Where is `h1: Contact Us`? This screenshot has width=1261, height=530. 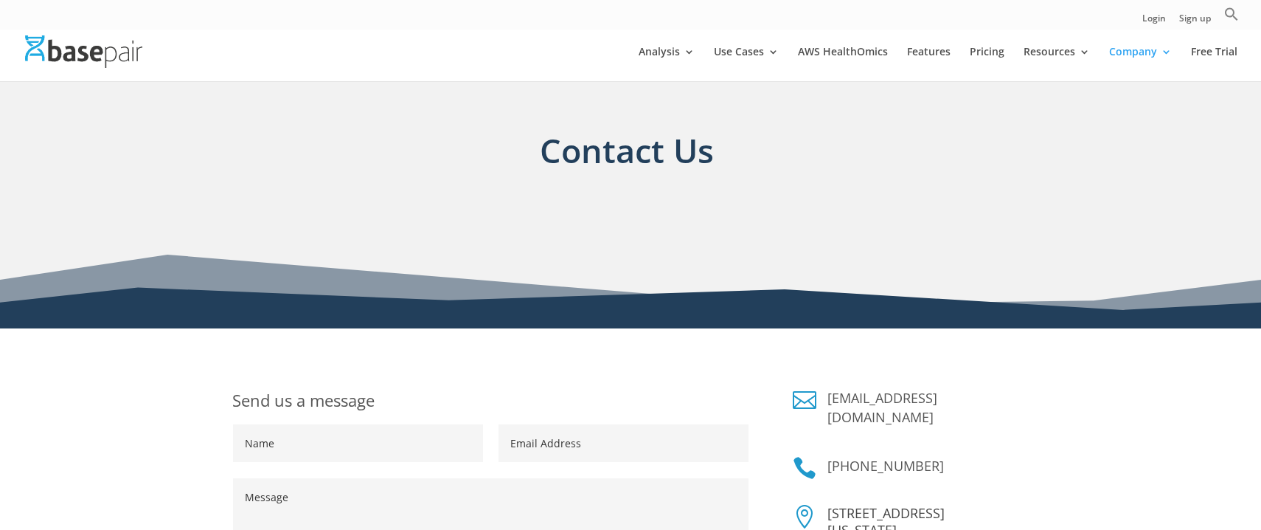
h1: Contact Us is located at coordinates (627, 162).